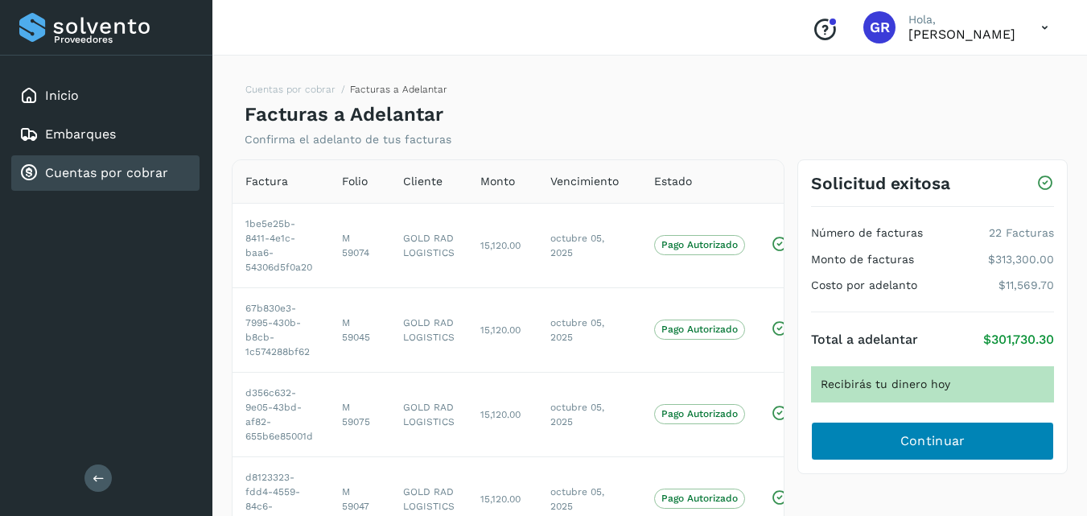 This screenshot has height=516, width=1087. Describe the element at coordinates (1026, 285) in the screenshot. I see `p: $11,569.70` at that location.